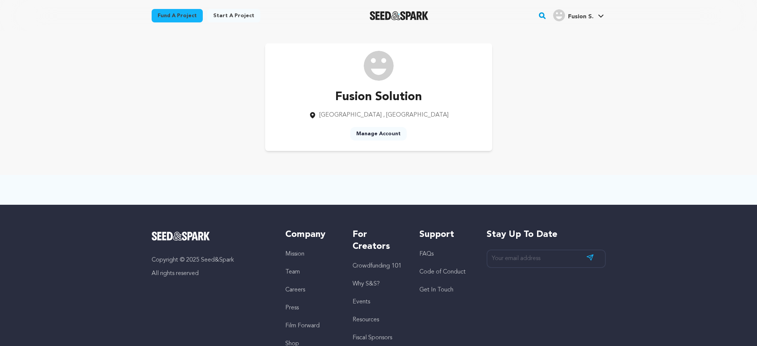 The height and width of the screenshot is (346, 757). Describe the element at coordinates (436, 290) in the screenshot. I see `a: Get In Touch` at that location.